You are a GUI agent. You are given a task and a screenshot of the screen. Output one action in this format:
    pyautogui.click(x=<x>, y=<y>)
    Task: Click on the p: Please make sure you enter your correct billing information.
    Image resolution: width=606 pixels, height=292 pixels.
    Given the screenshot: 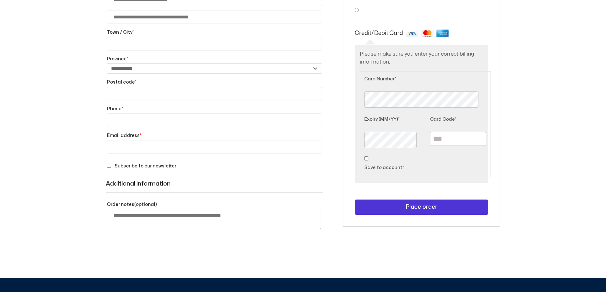 What is the action you would take?
    pyautogui.click(x=421, y=58)
    